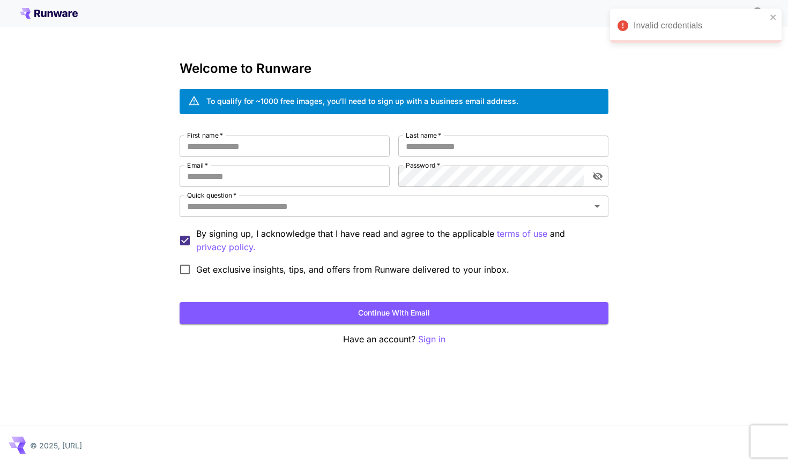 This screenshot has width=788, height=465. Describe the element at coordinates (394, 69) in the screenshot. I see `h3: Welcome to Runware` at that location.